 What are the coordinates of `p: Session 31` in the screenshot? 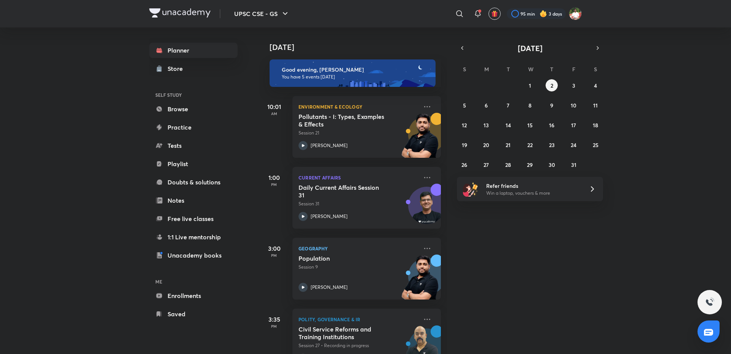 It's located at (358, 204).